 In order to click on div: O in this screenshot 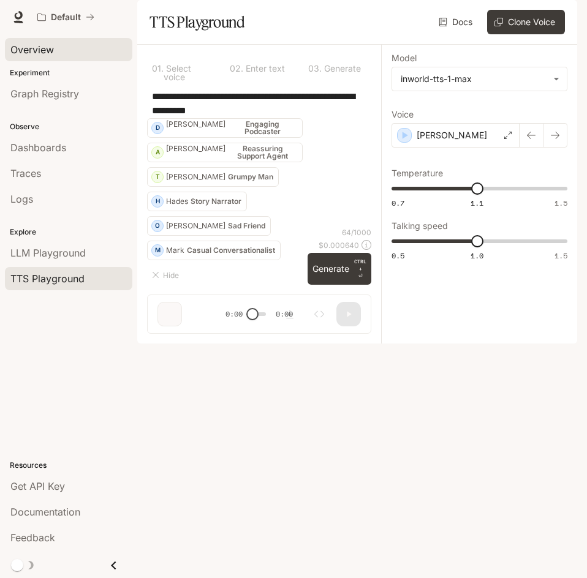, I will do `click(157, 226)`.